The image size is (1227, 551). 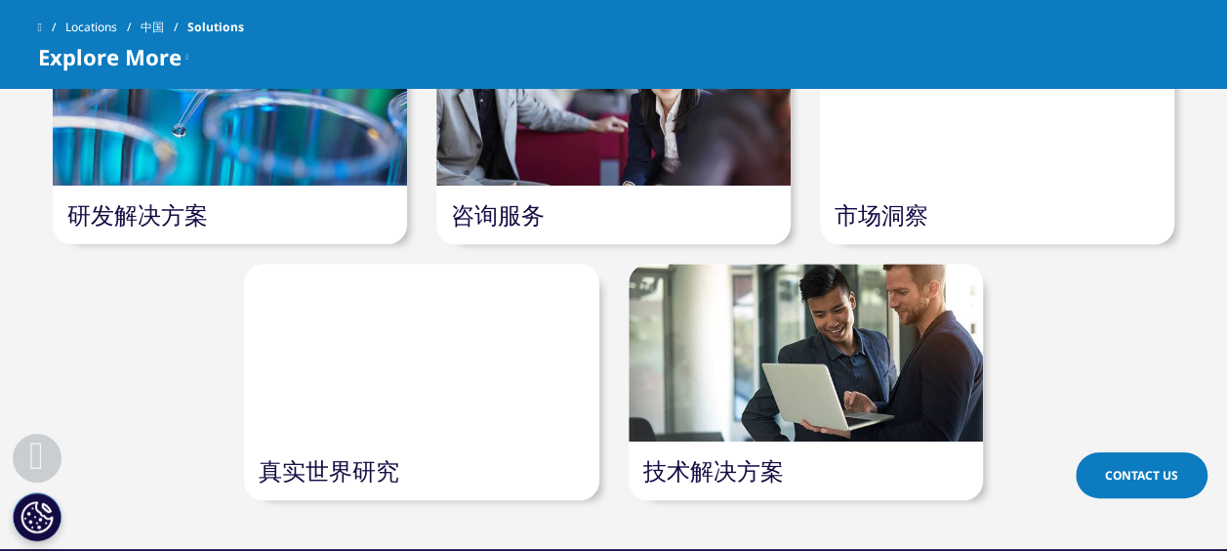 I want to click on span: Solutions, so click(x=216, y=27).